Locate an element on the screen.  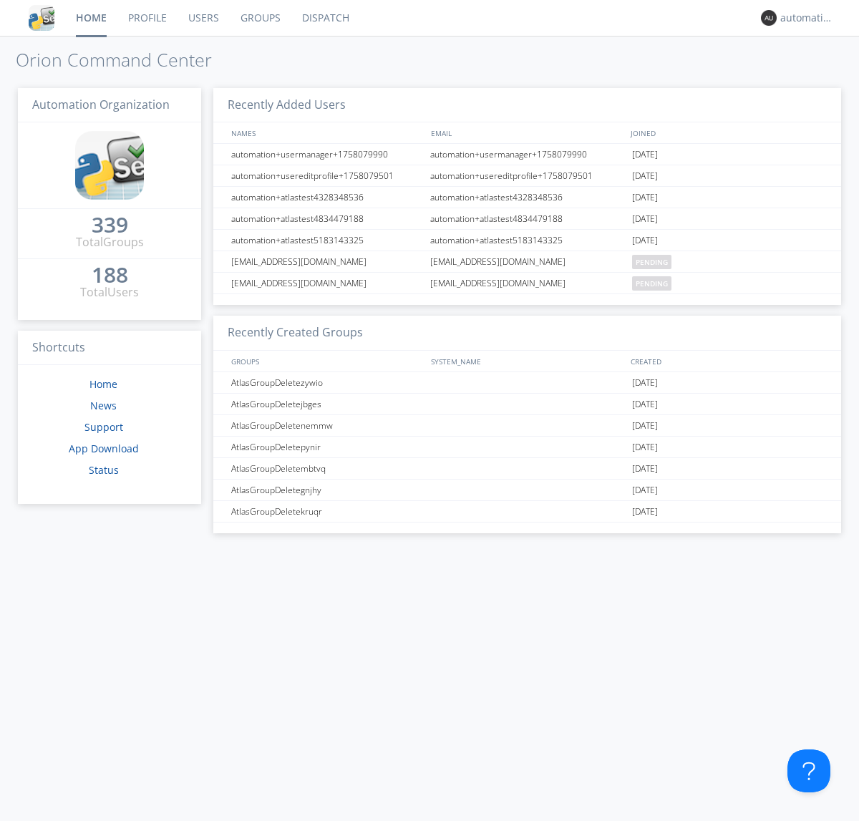
div: AtlasGroupDeletepynir is located at coordinates (327, 447).